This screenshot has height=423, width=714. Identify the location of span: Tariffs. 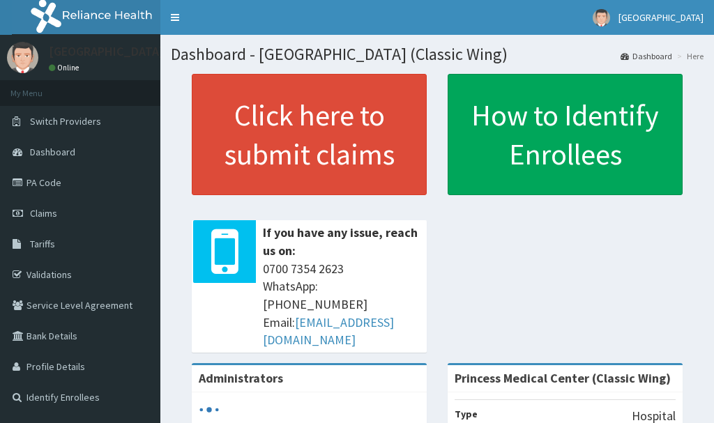
(43, 244).